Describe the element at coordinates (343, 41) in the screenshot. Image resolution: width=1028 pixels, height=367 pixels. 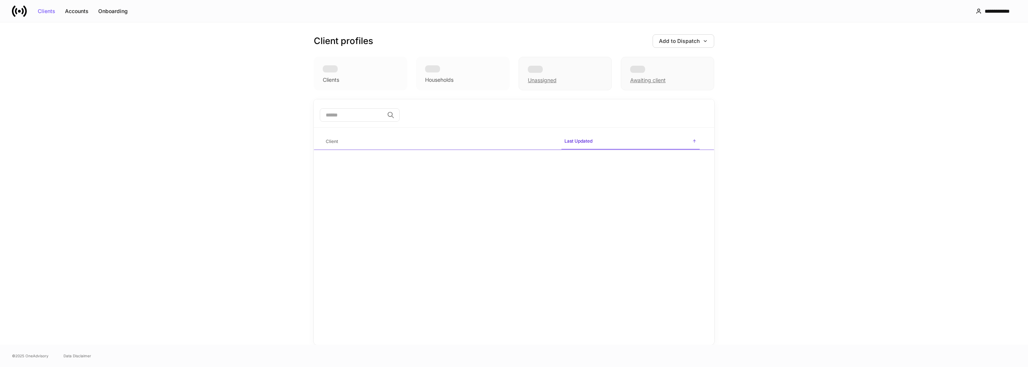
I see `h3: Client profiles` at that location.